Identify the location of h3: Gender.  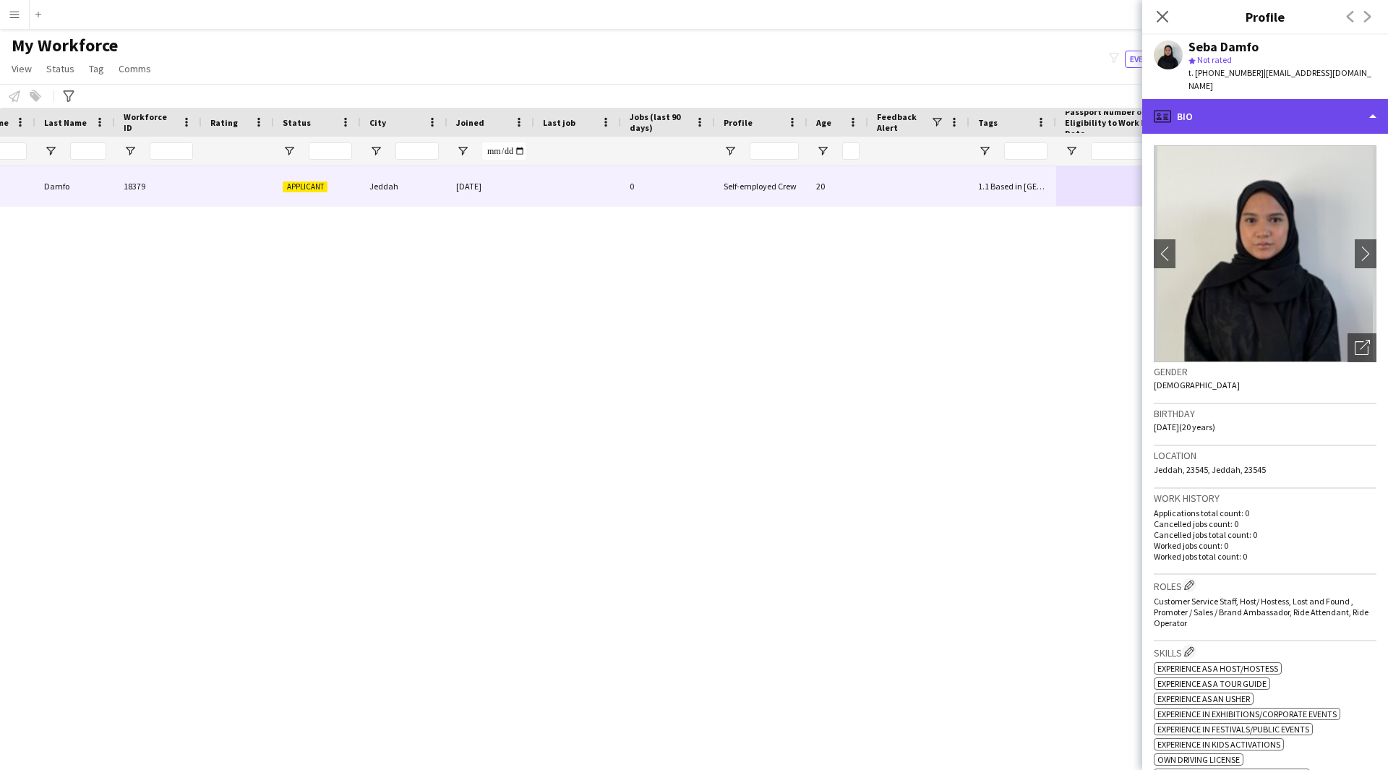
(1265, 372).